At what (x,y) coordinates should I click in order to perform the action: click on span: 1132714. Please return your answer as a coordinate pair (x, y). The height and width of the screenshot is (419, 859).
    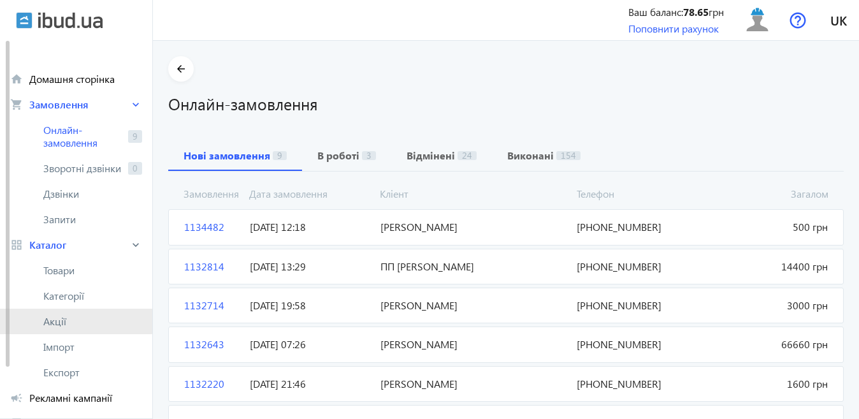
    Looking at the image, I should click on (212, 305).